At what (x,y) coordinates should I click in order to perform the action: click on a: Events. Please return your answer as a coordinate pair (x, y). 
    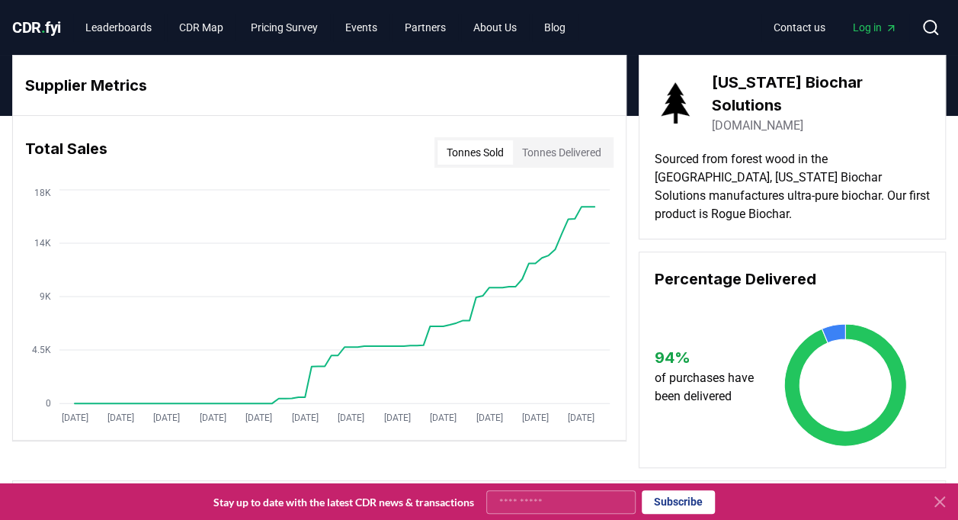
    Looking at the image, I should click on (361, 27).